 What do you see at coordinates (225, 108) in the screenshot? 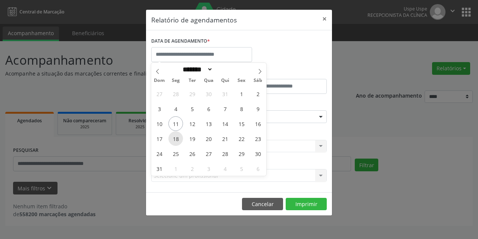
I see `span: Agosto 7, 2025` at bounding box center [225, 108].